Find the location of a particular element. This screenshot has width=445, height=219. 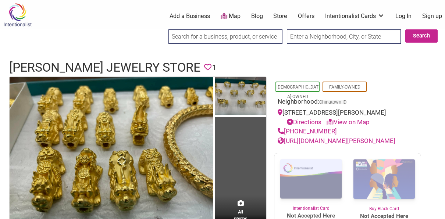

a: Store is located at coordinates (280, 16).